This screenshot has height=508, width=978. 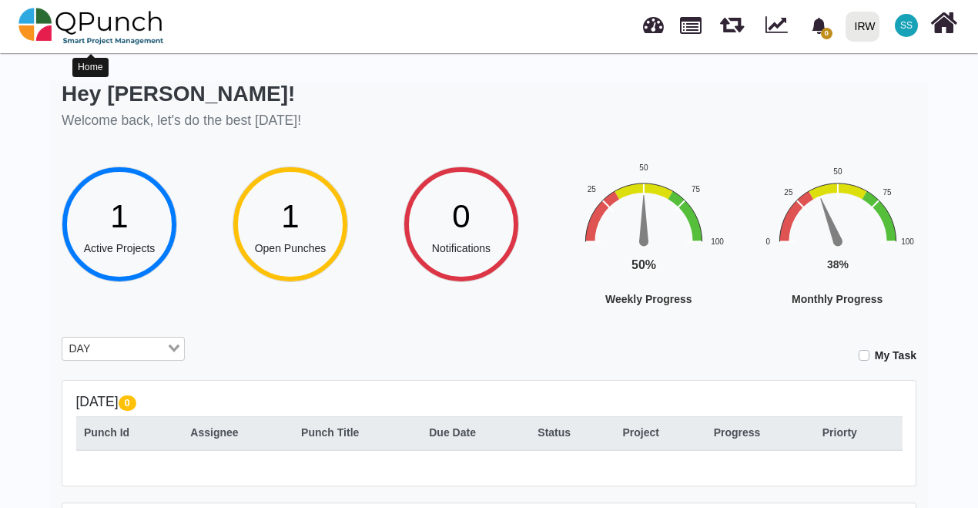 I want to click on path: 50 %. Speed., so click(x=644, y=218).